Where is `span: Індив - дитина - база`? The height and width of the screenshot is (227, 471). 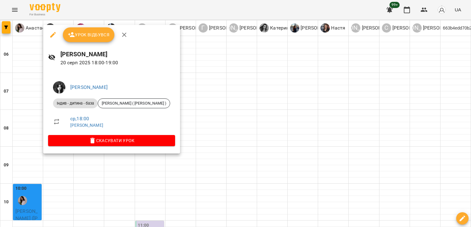 span: Індив - дитина - база is located at coordinates (75, 103).